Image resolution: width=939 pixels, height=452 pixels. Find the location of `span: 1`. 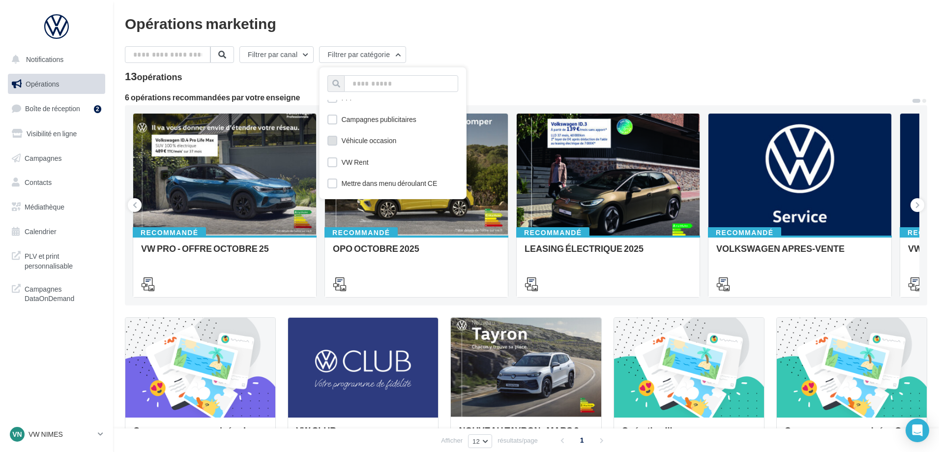

span: 1 is located at coordinates (582, 440).